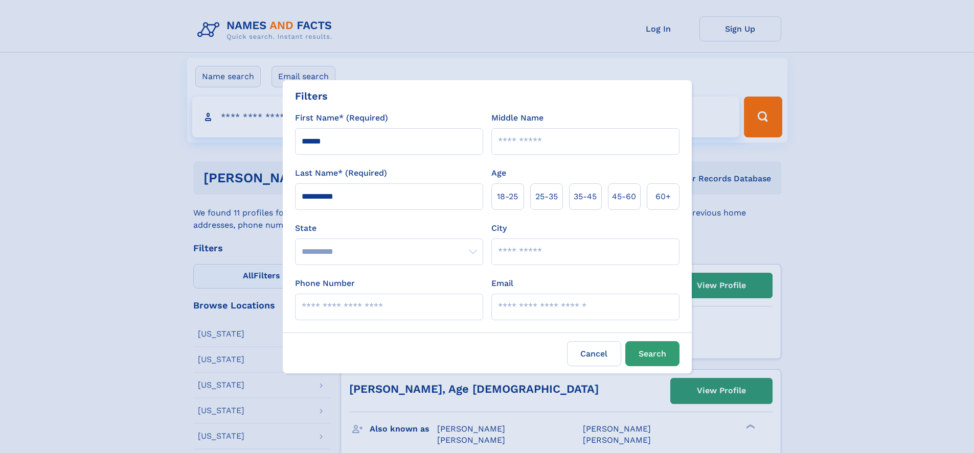 Image resolution: width=974 pixels, height=453 pixels. I want to click on label: Last Name* (Required), so click(341, 173).